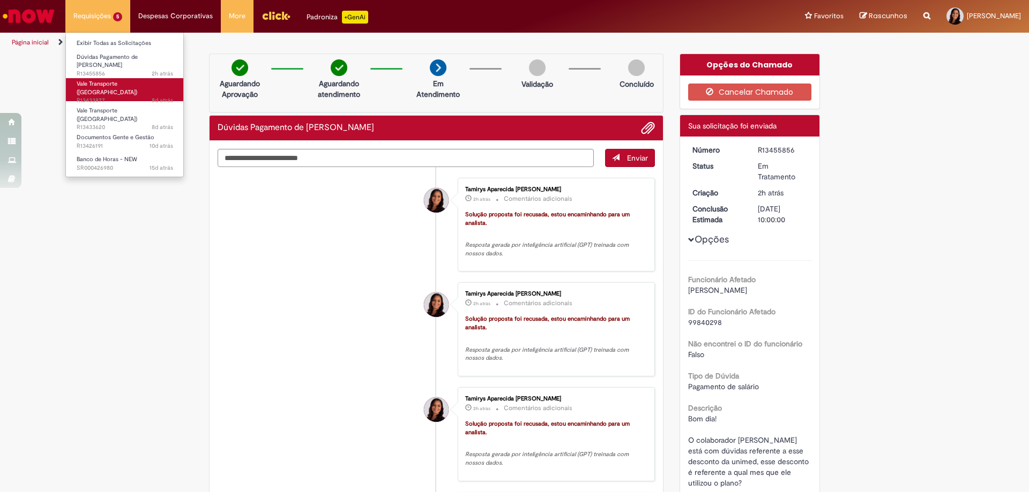 The height and width of the screenshot is (492, 1029). I want to click on span: Enviar, so click(637, 158).